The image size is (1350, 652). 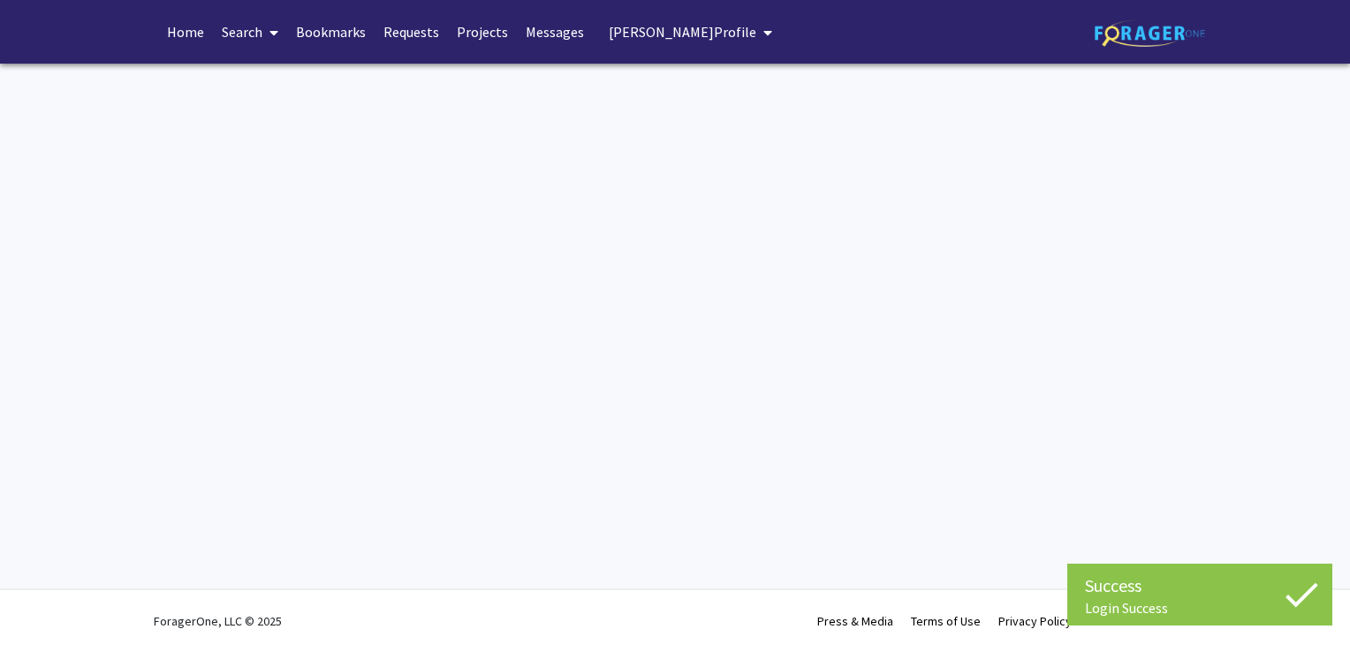 What do you see at coordinates (411, 32) in the screenshot?
I see `a: Requests` at bounding box center [411, 32].